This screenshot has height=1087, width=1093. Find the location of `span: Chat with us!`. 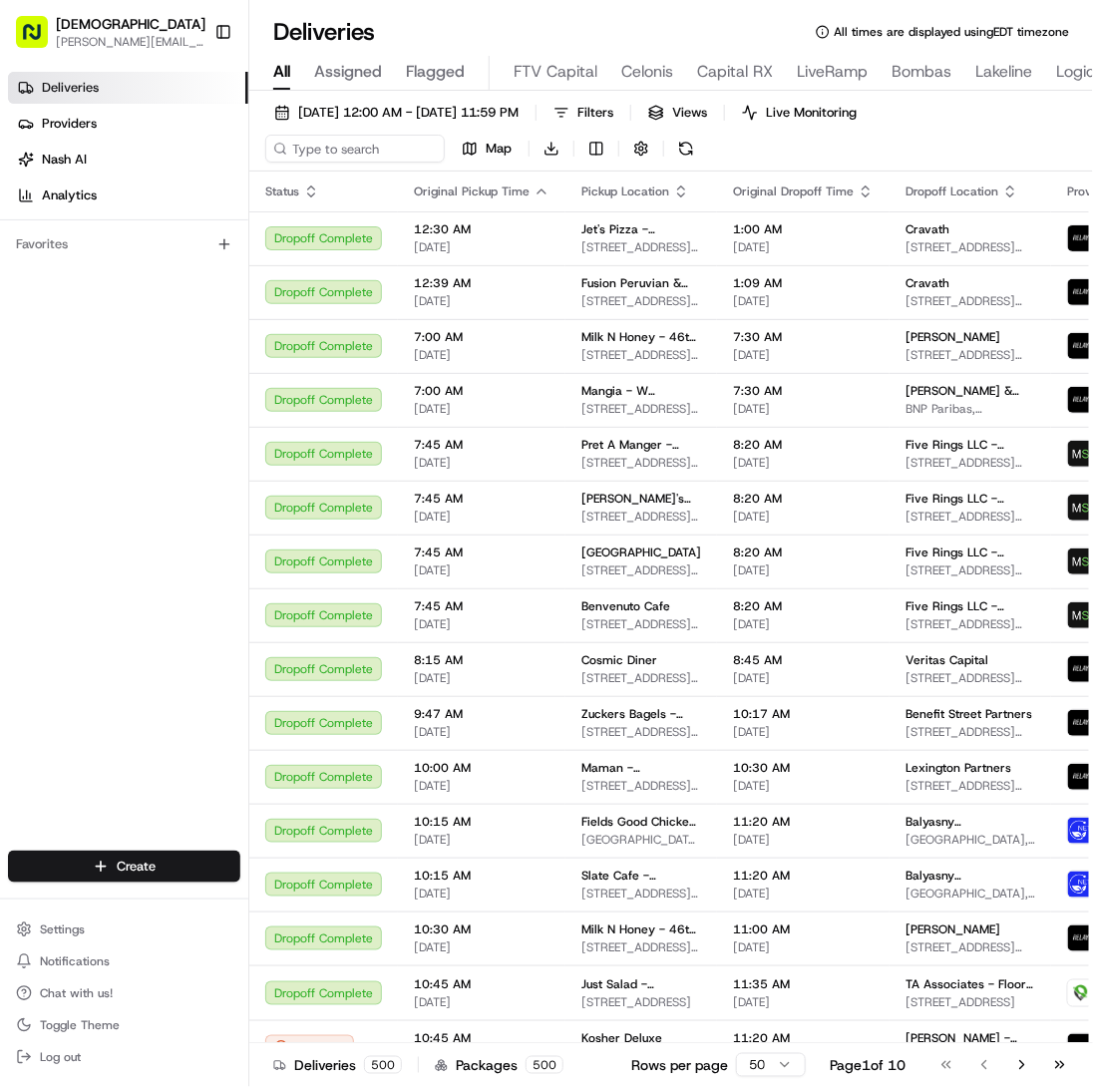

span: Chat with us! is located at coordinates (76, 993).